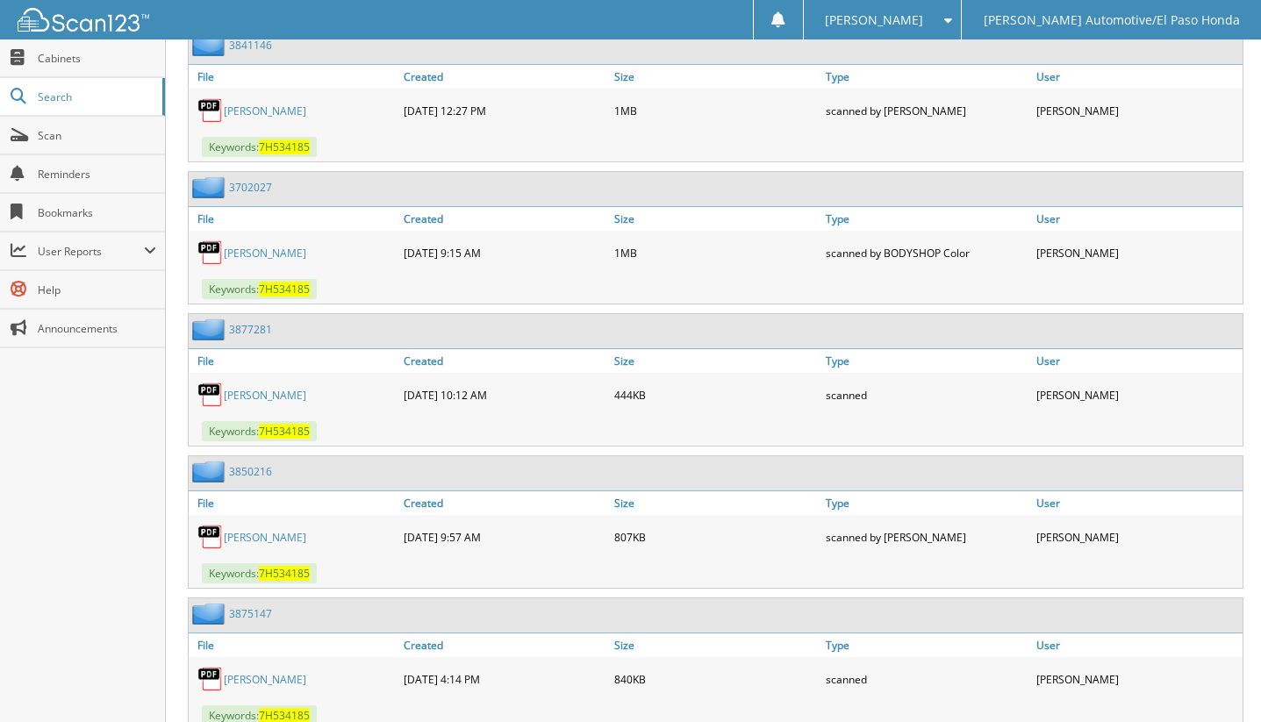 The image size is (1261, 722). Describe the element at coordinates (97, 212) in the screenshot. I see `span: Bookmarks` at that location.